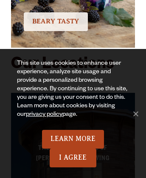  Describe the element at coordinates (136, 114) in the screenshot. I see `span: No` at that location.